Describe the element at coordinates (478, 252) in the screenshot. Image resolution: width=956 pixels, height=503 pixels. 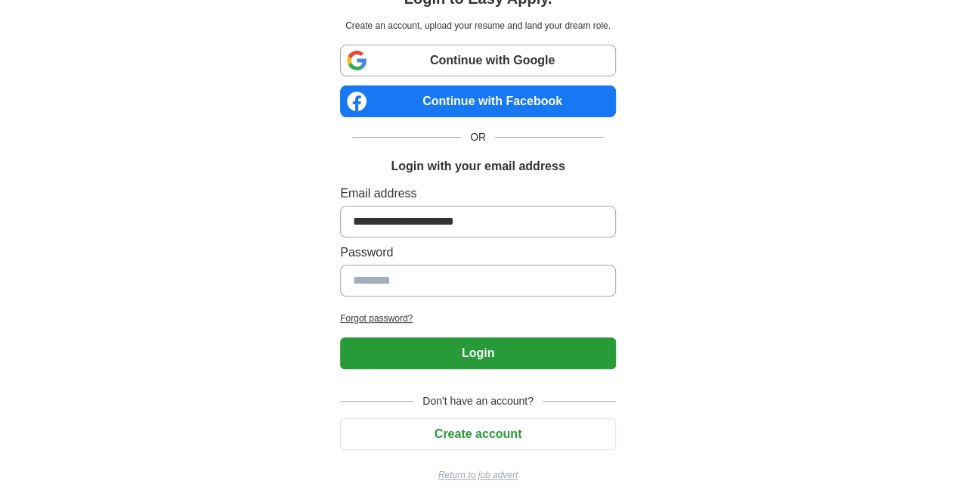
I see `label: Password` at that location.